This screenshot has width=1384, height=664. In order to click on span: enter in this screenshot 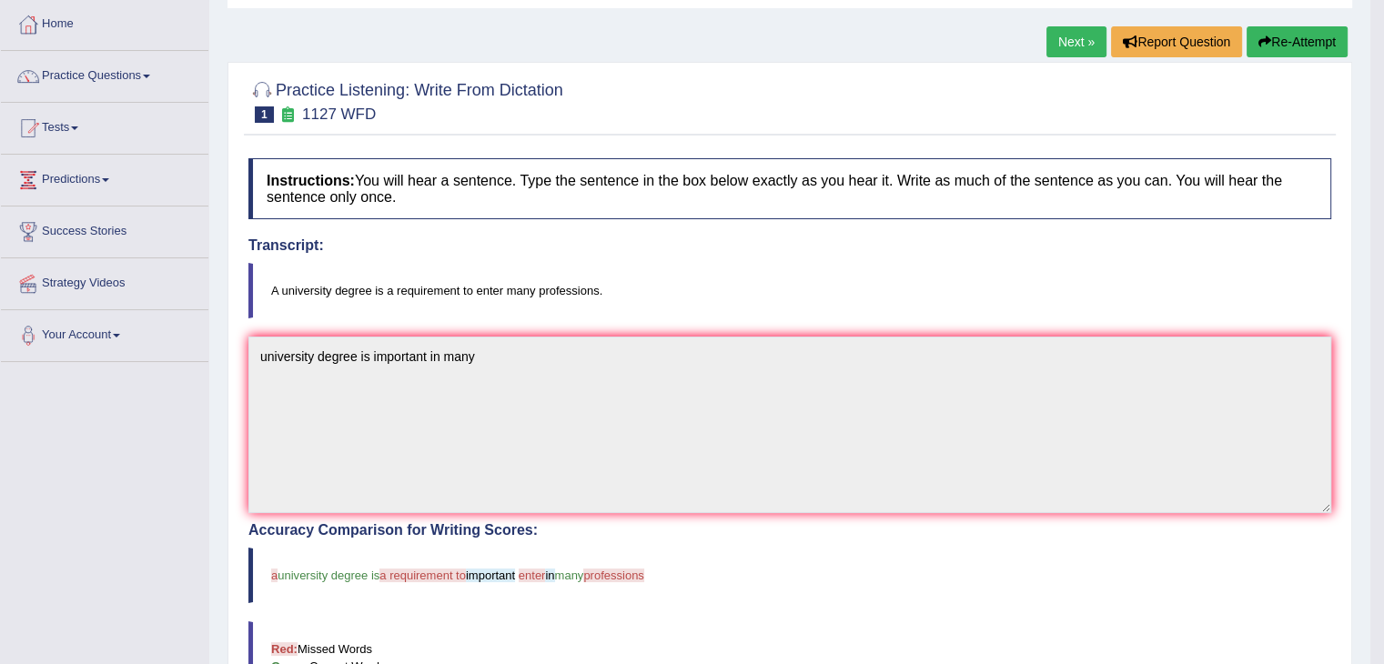, I will do `click(532, 575)`.